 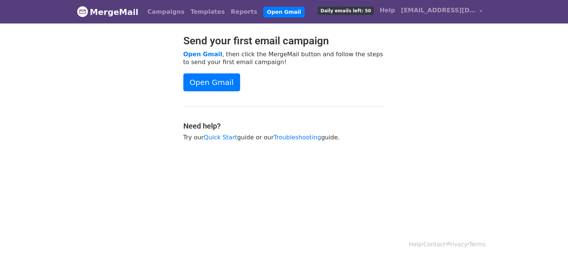 What do you see at coordinates (83, 12) in the screenshot?
I see `img: MergeMail logo` at bounding box center [83, 12].